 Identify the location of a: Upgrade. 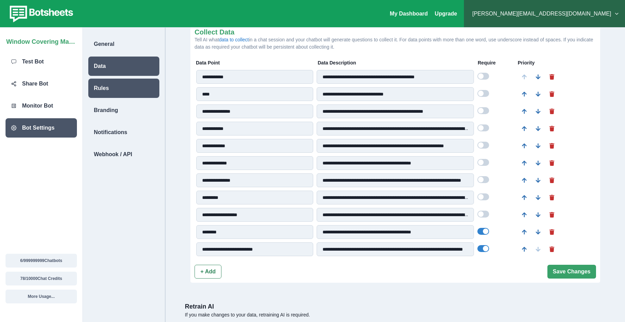
(446, 13).